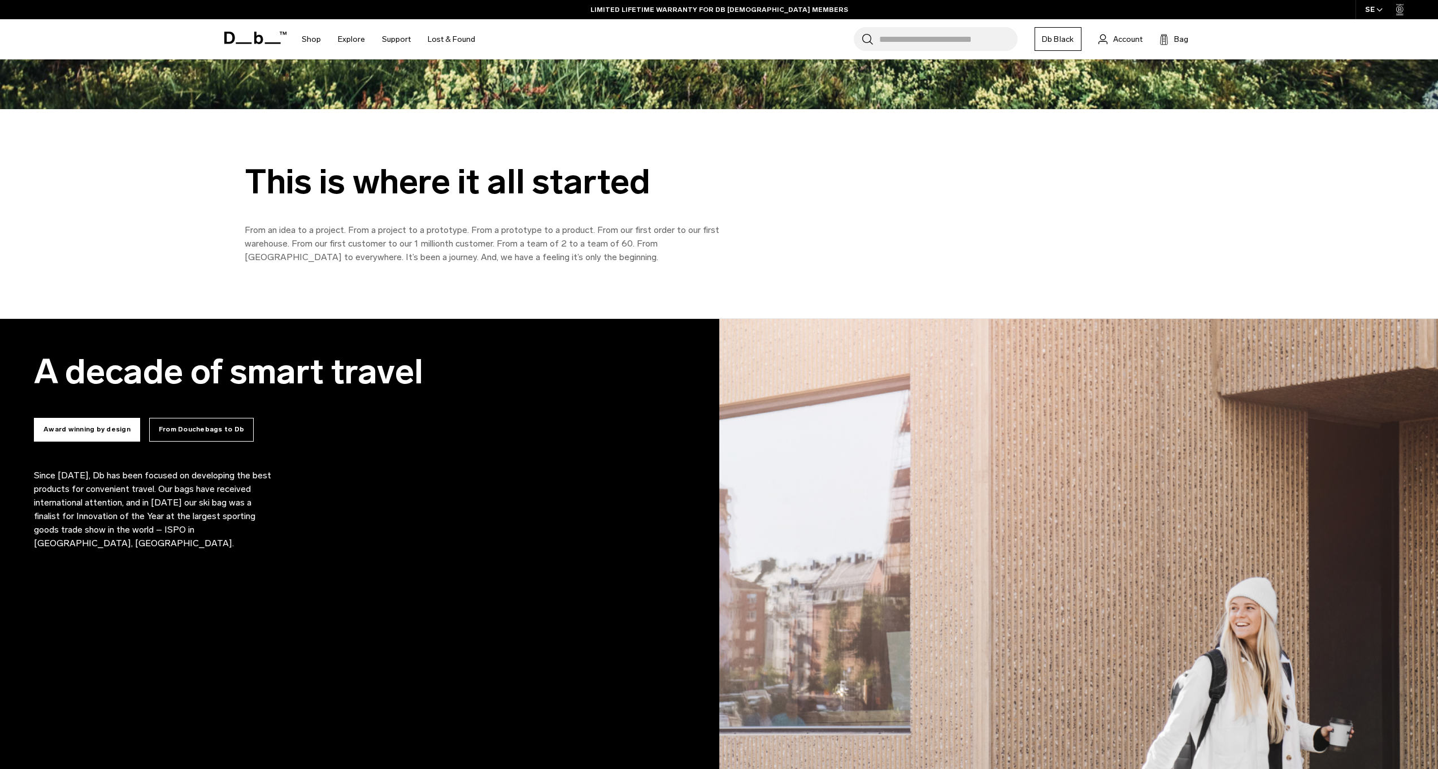  What do you see at coordinates (1128, 39) in the screenshot?
I see `span: Account` at bounding box center [1128, 39].